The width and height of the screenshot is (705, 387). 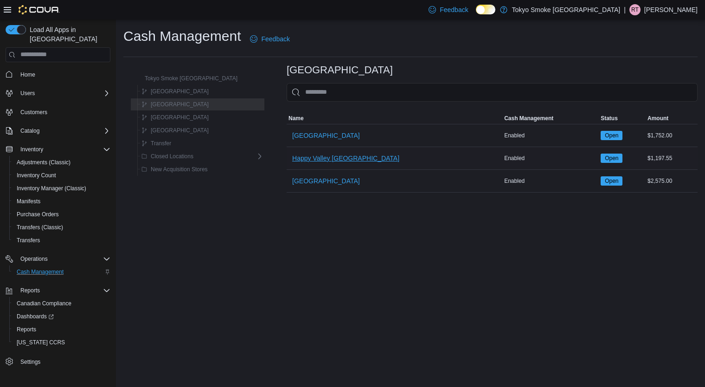 What do you see at coordinates (296, 118) in the screenshot?
I see `span: Name` at bounding box center [296, 118].